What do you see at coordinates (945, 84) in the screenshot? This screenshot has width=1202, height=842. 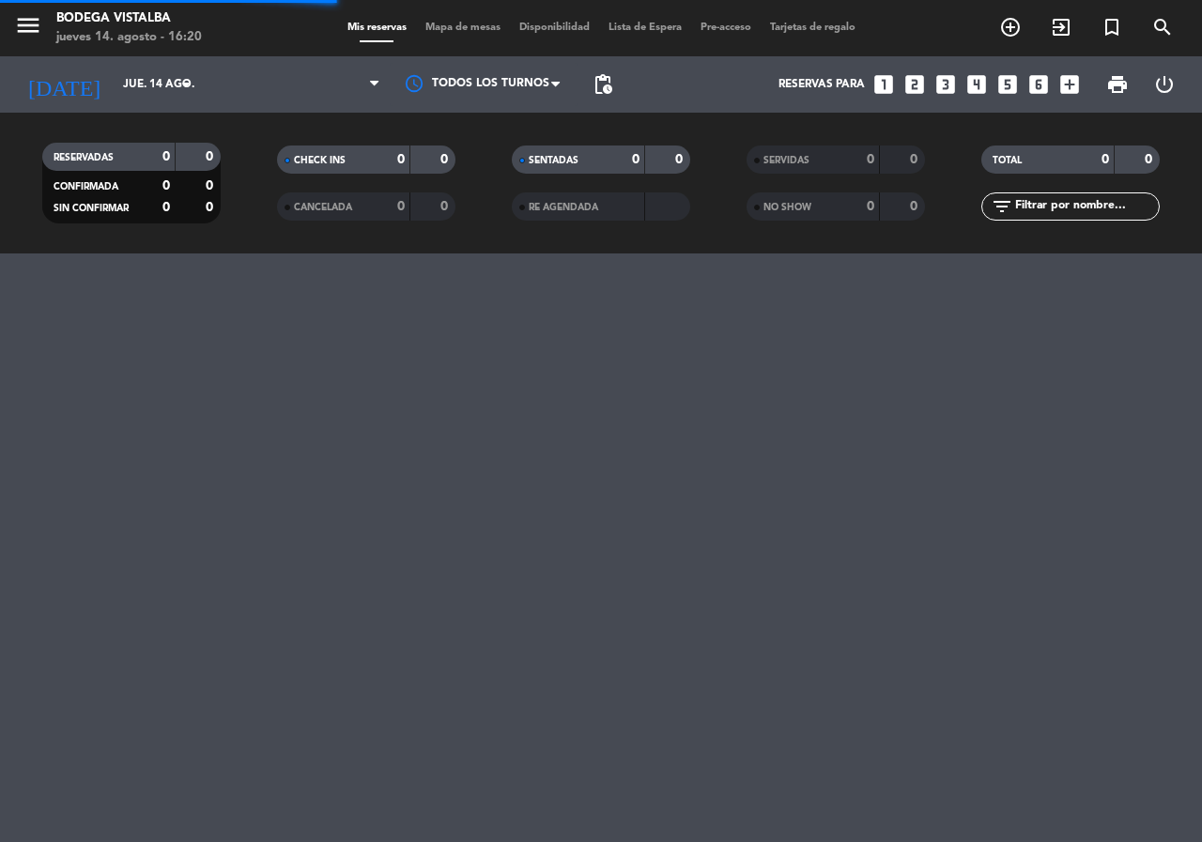 I see `i: looks_3` at bounding box center [945, 84].